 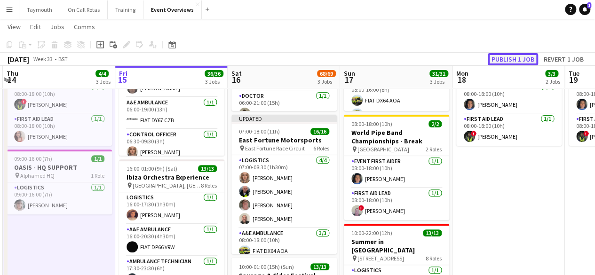 I want to click on span: 16:00-01:00 (9h) (Sat), so click(x=152, y=169).